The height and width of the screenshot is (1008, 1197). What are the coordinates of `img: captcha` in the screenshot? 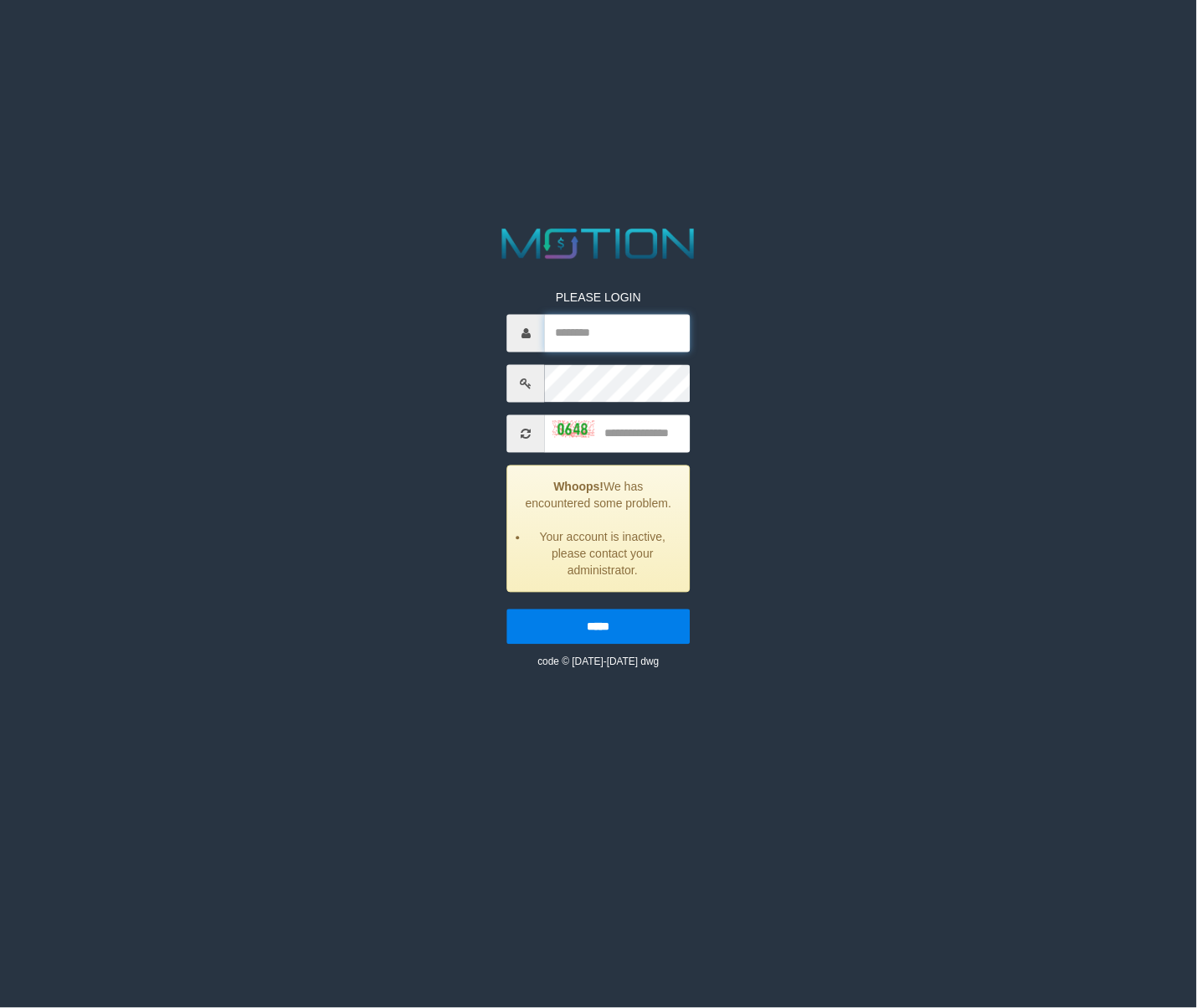 It's located at (575, 429).